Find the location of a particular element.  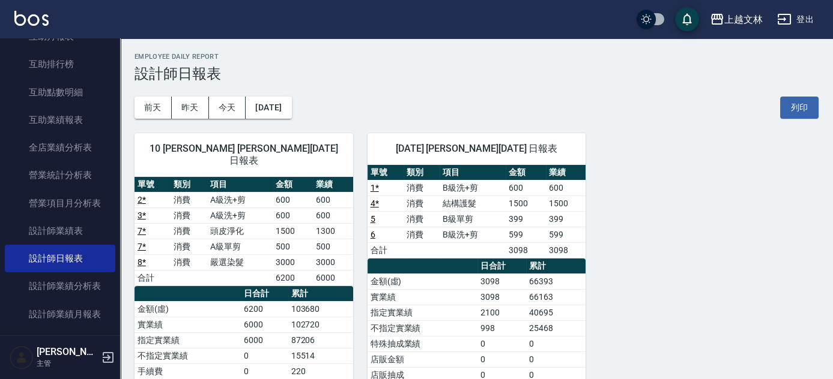

td: 599 is located at coordinates (565, 235).